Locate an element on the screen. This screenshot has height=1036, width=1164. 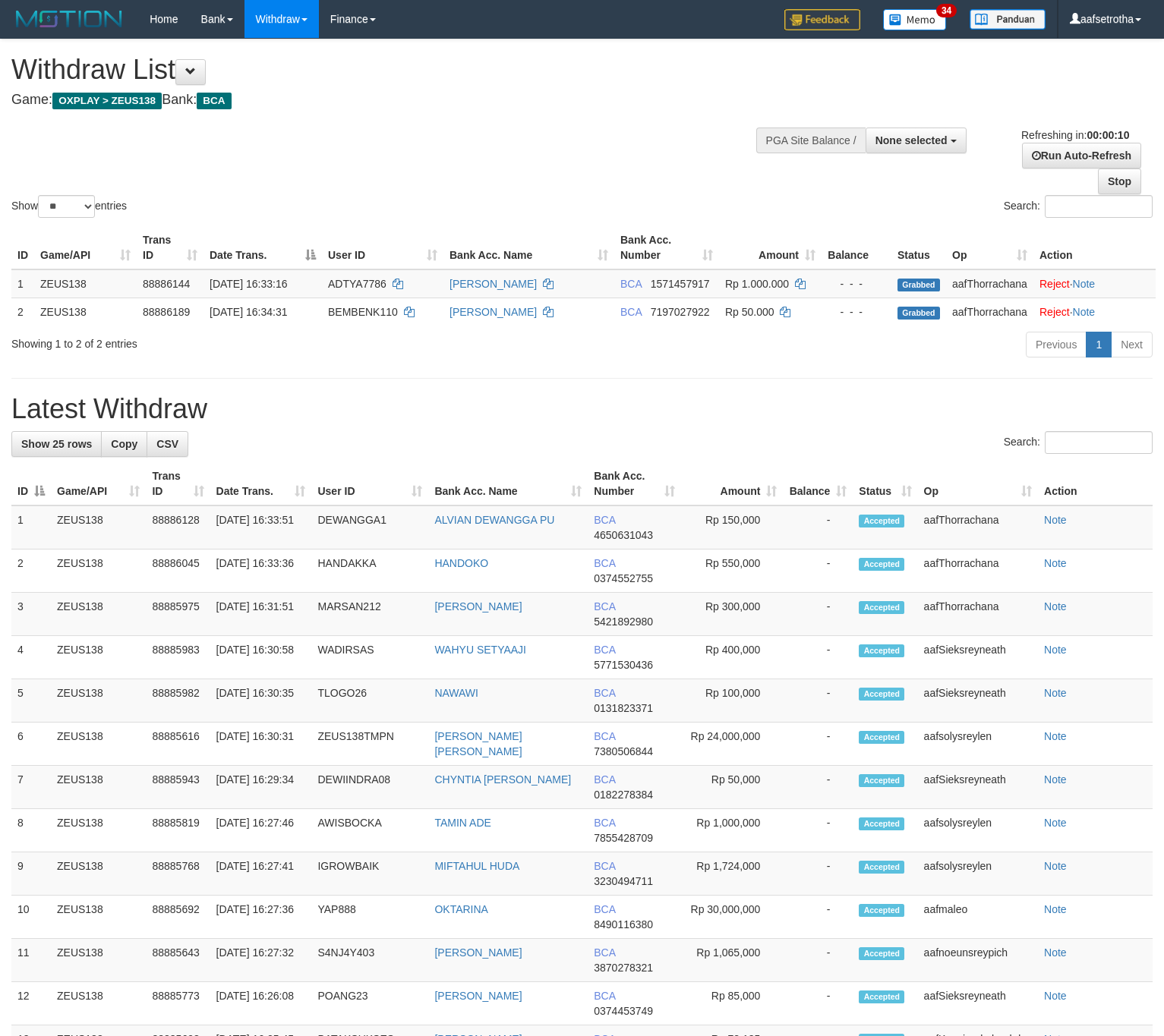
td: 88885768 is located at coordinates (178, 874).